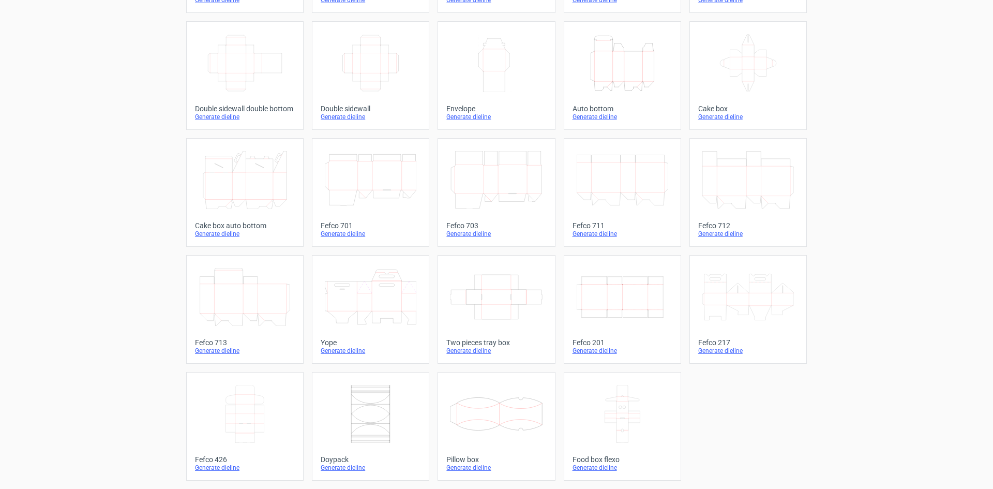  I want to click on a: Fefco 701Generate dieline, so click(370, 192).